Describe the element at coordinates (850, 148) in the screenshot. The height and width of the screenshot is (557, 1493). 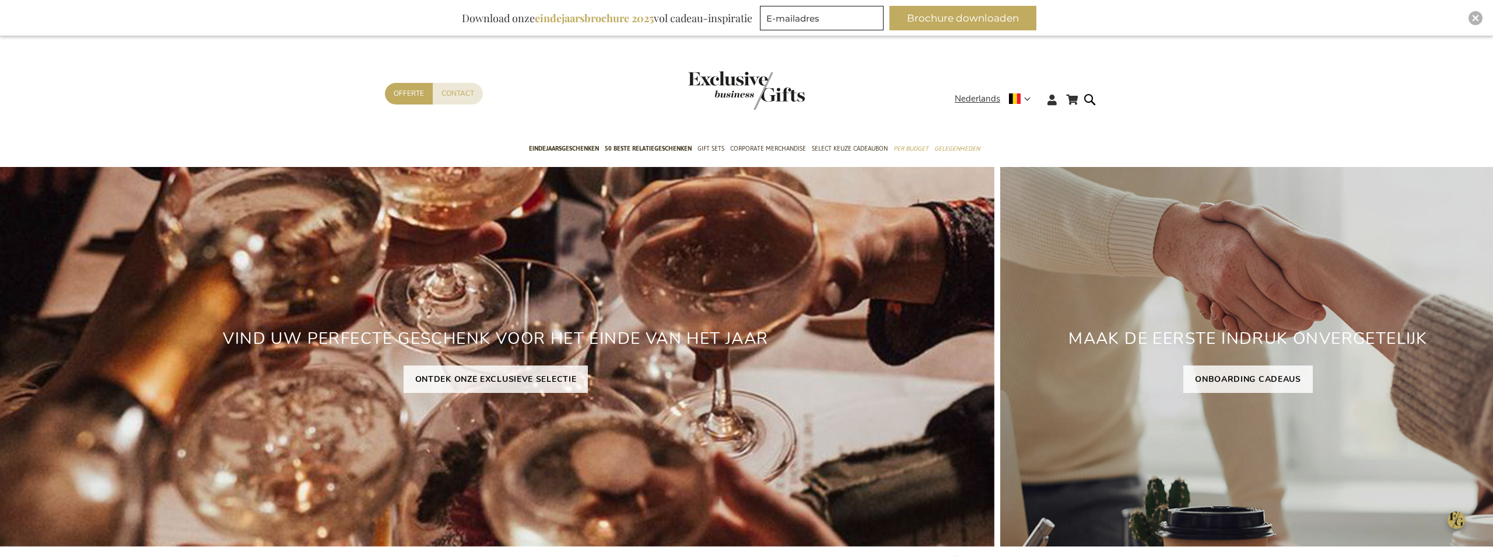
I see `span: Select Keuze Cadeaubon` at that location.